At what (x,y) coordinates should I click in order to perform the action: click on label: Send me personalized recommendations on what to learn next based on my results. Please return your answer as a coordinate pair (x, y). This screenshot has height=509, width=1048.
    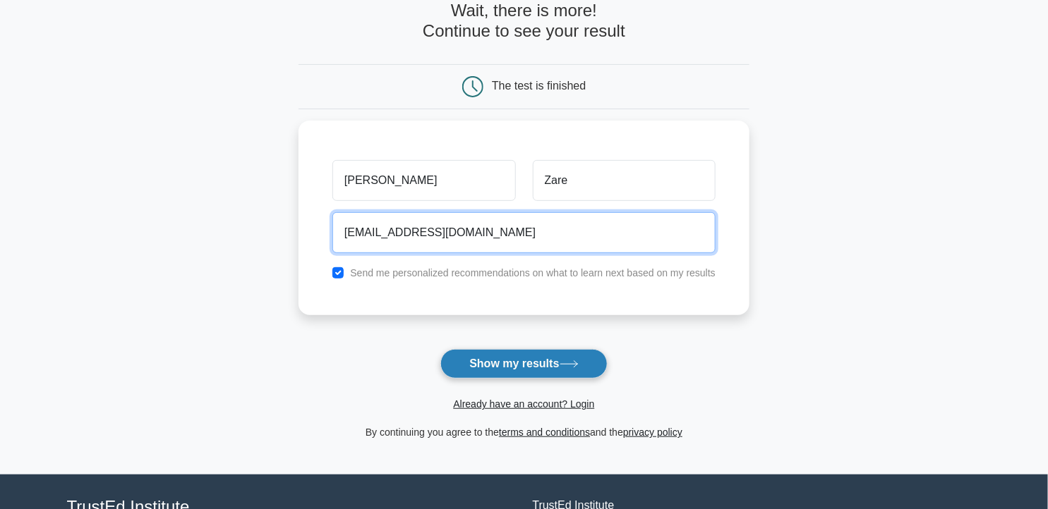
    Looking at the image, I should click on (533, 273).